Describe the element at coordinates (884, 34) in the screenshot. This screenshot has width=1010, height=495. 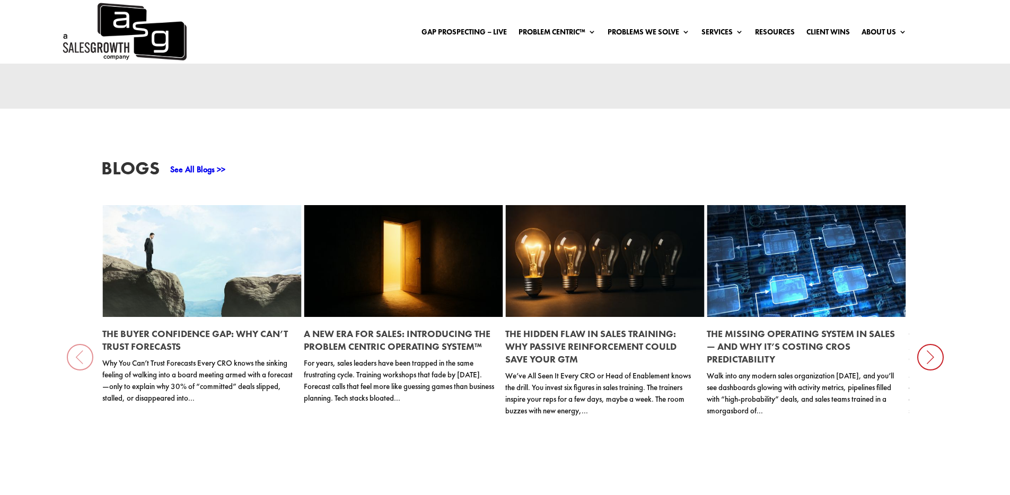
I see `a: About Us` at that location.